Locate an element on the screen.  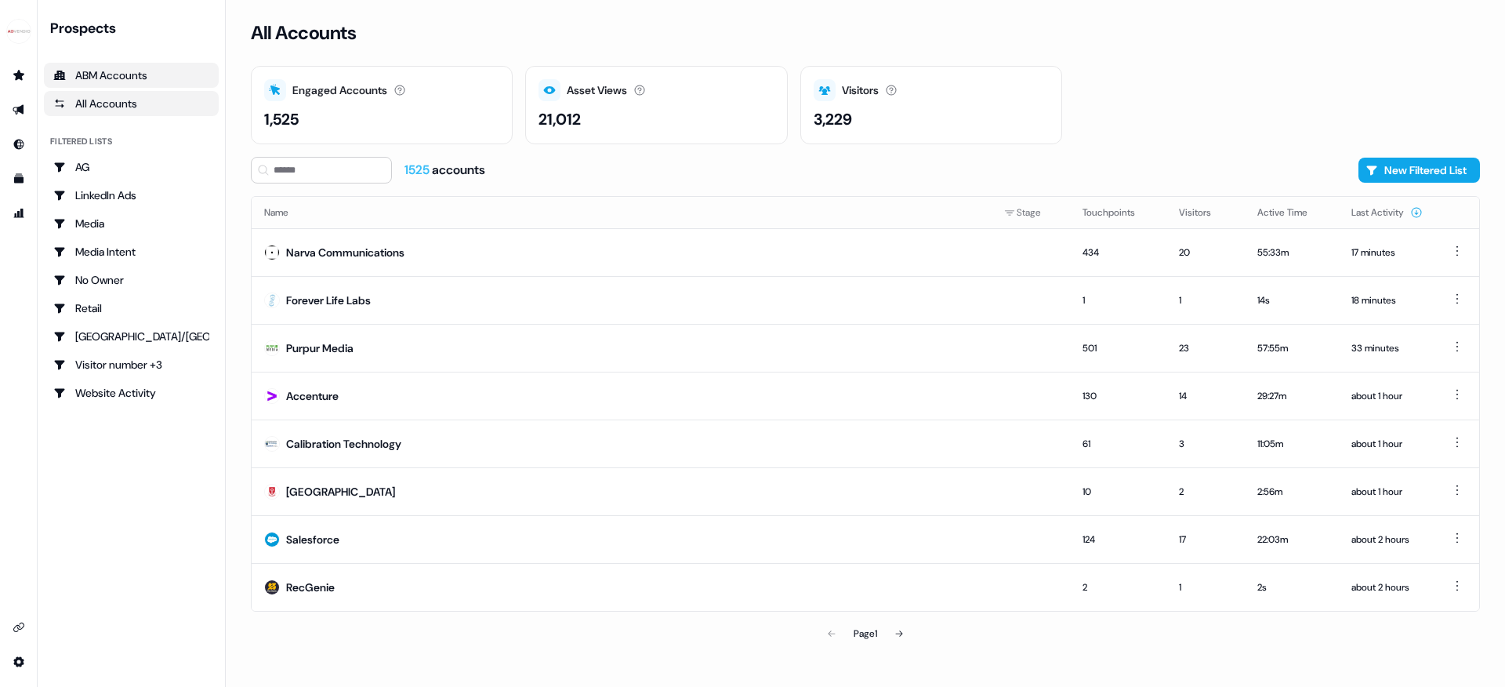
div: 130 is located at coordinates (1118, 396).